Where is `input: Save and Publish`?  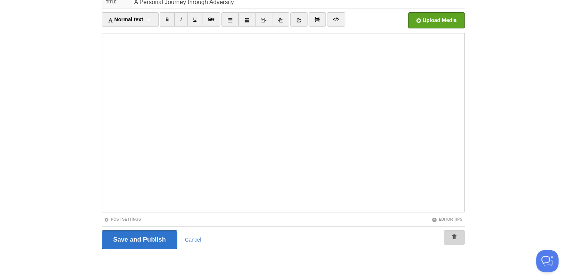
input: Save and Publish is located at coordinates (140, 240).